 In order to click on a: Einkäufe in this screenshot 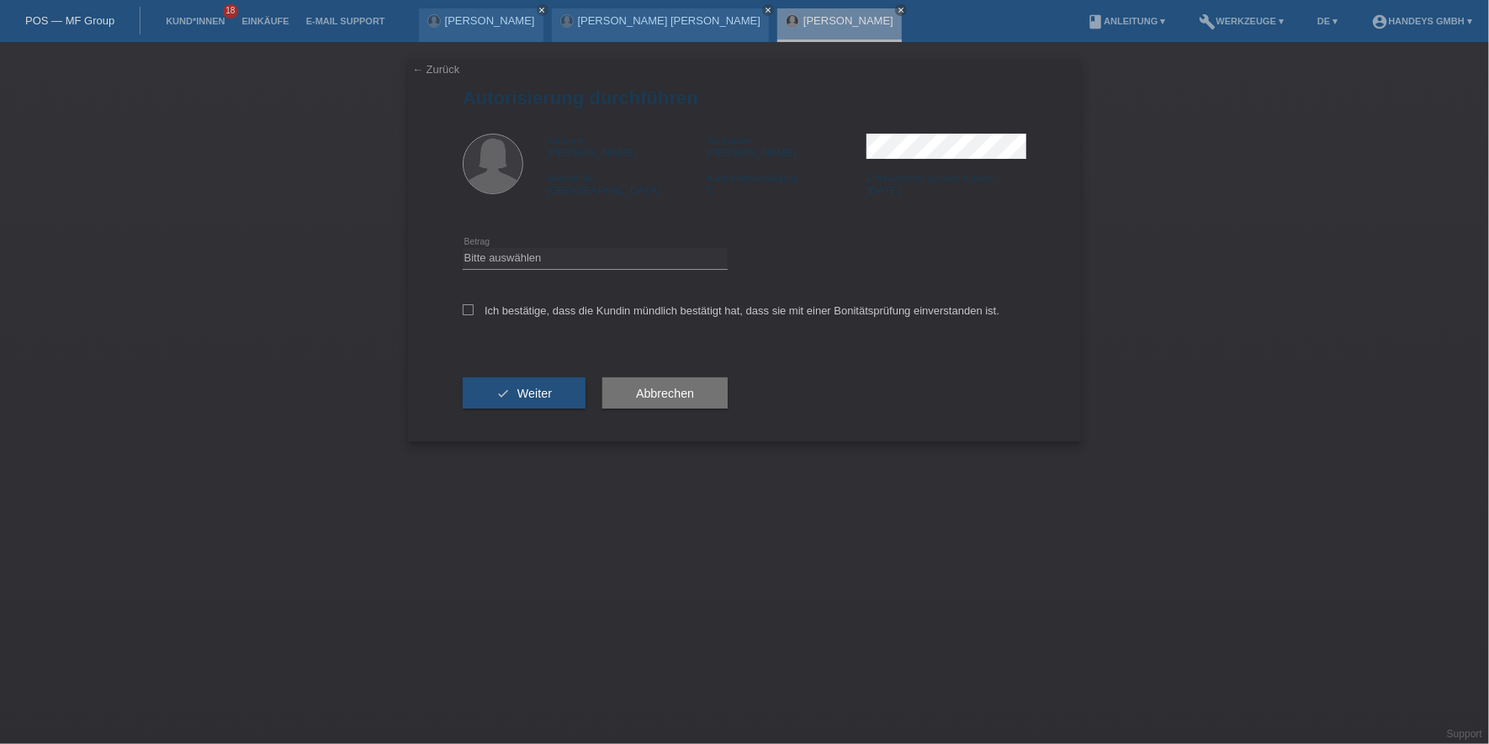, I will do `click(265, 21)`.